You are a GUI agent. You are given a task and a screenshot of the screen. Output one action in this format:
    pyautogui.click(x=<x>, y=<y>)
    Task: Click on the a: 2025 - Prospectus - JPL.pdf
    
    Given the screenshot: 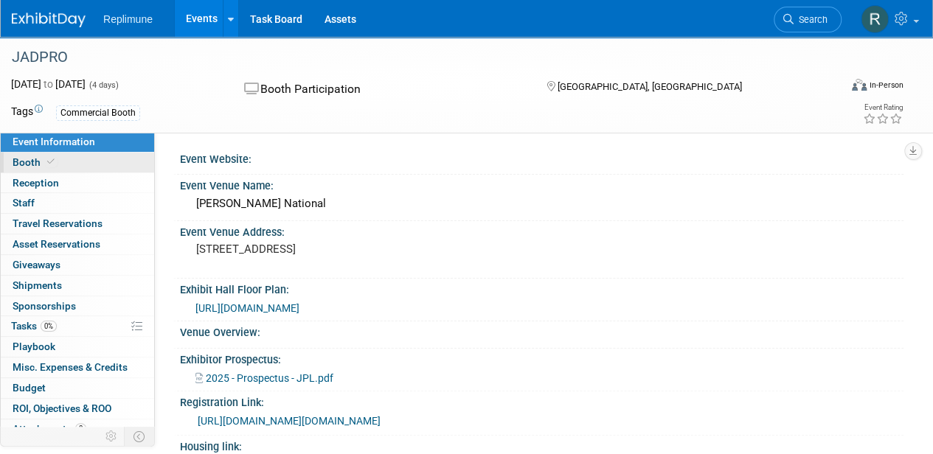 What is the action you would take?
    pyautogui.click(x=264, y=378)
    